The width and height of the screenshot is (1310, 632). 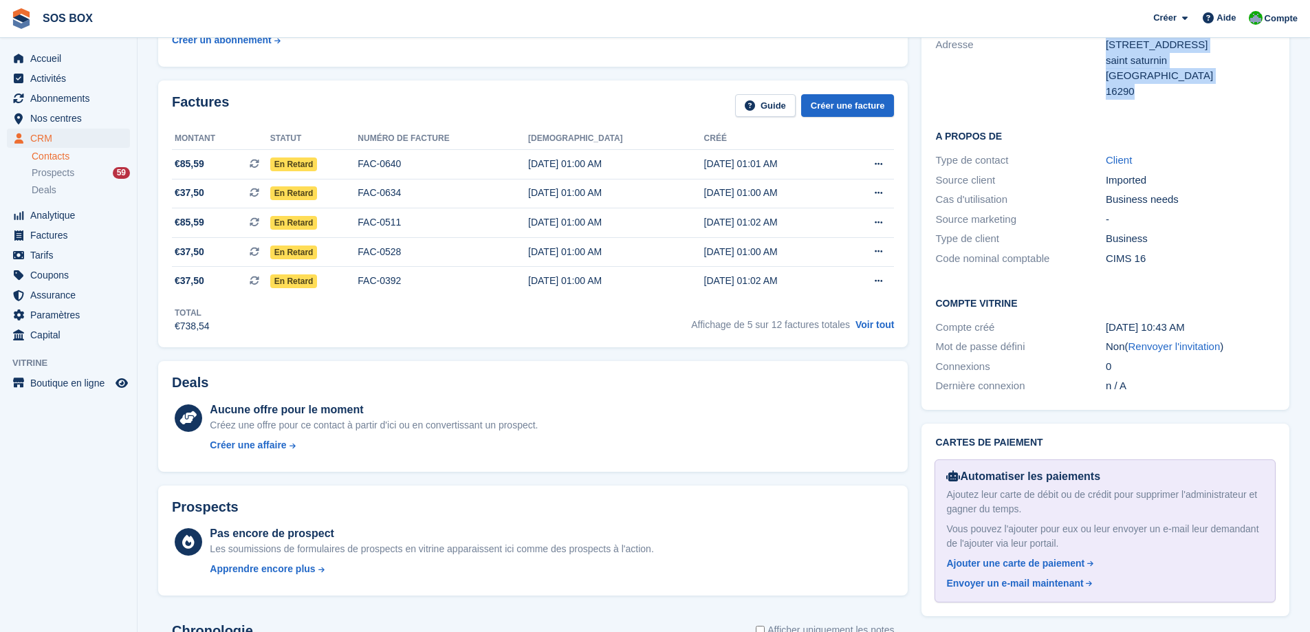 I want to click on div: FAC-0640, so click(x=443, y=164).